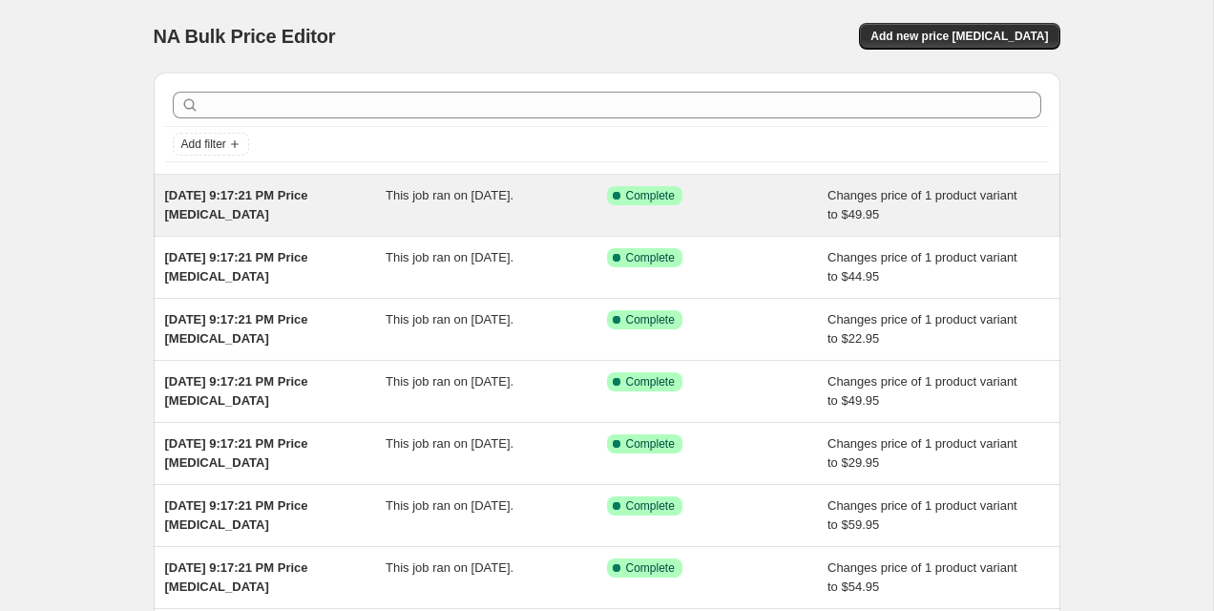 The image size is (1214, 611). I want to click on span: Add filter, so click(203, 144).